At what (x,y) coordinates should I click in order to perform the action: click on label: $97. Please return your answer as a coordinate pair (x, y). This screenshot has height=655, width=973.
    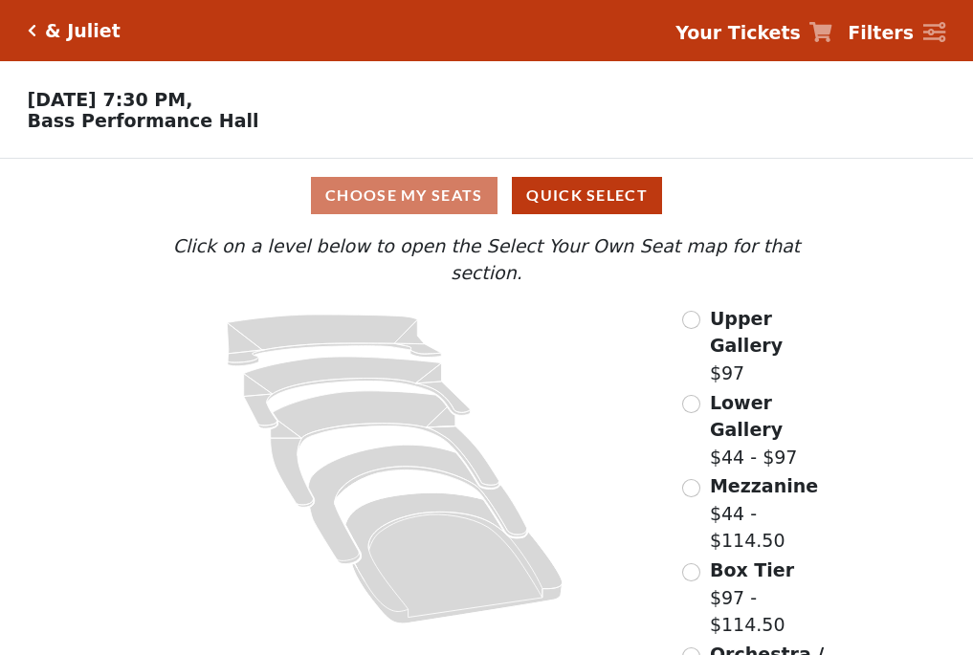
    Looking at the image, I should click on (774, 346).